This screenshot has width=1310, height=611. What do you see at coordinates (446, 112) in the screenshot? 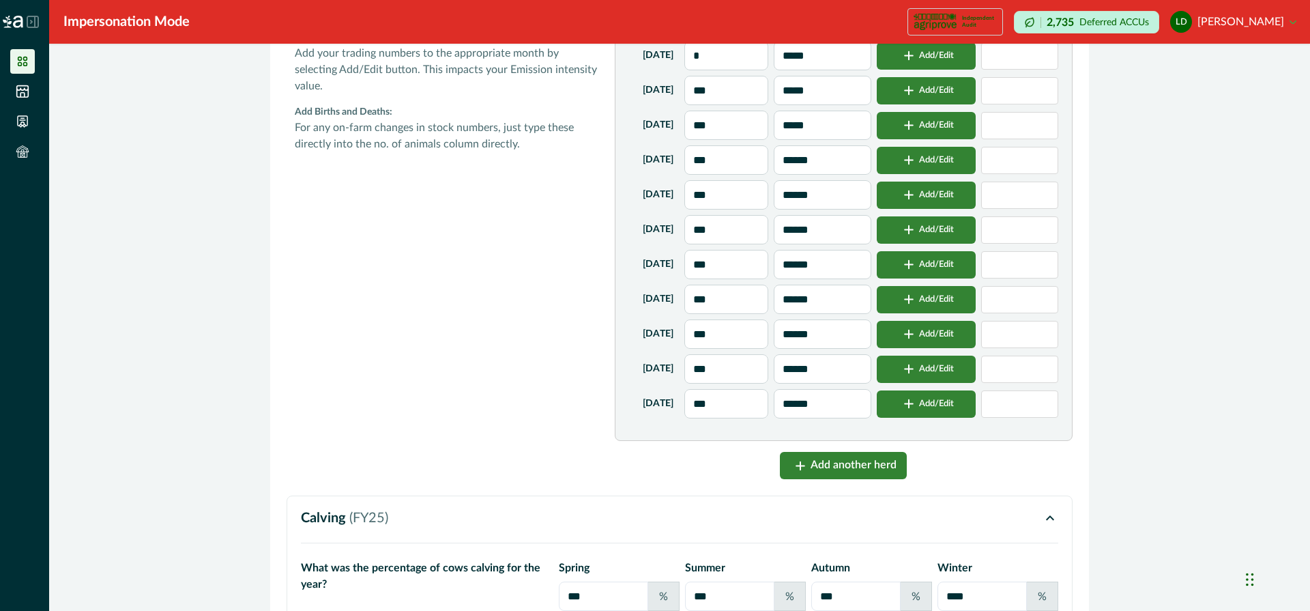
I see `p: Add Births and Deaths:` at bounding box center [446, 112].